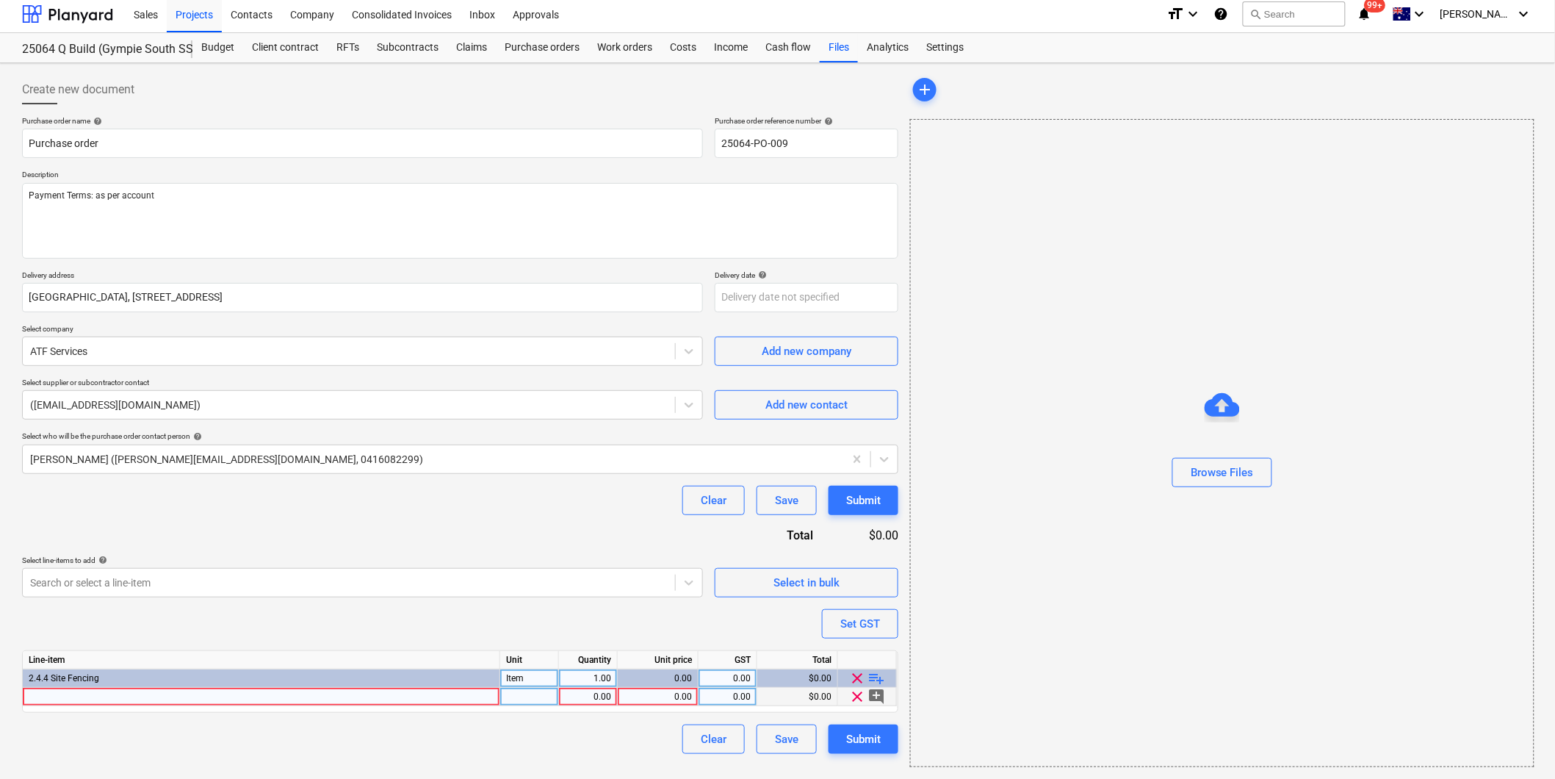 The image size is (1555, 779). Describe the element at coordinates (925, 90) in the screenshot. I see `span: add` at that location.